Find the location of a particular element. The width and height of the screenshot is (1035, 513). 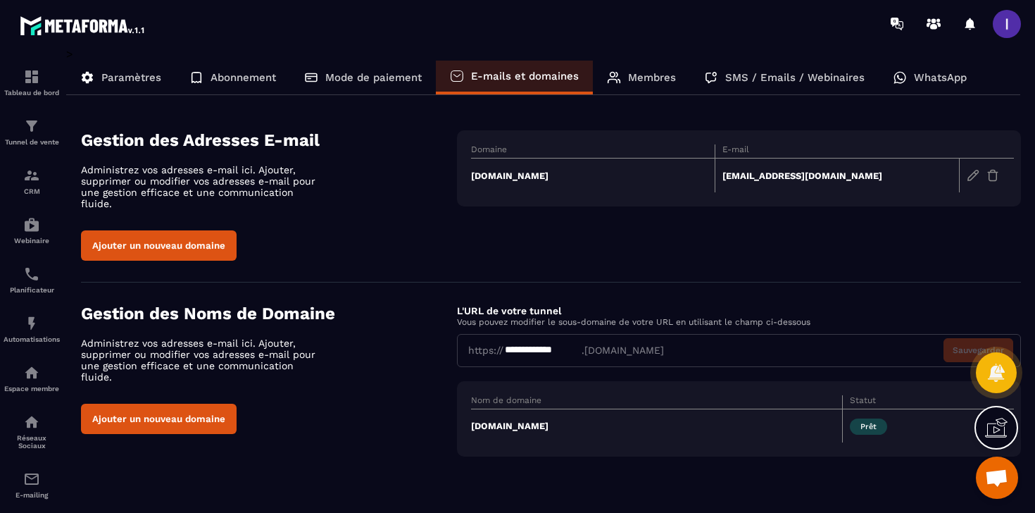

p: Webinaire is located at coordinates (32, 240).